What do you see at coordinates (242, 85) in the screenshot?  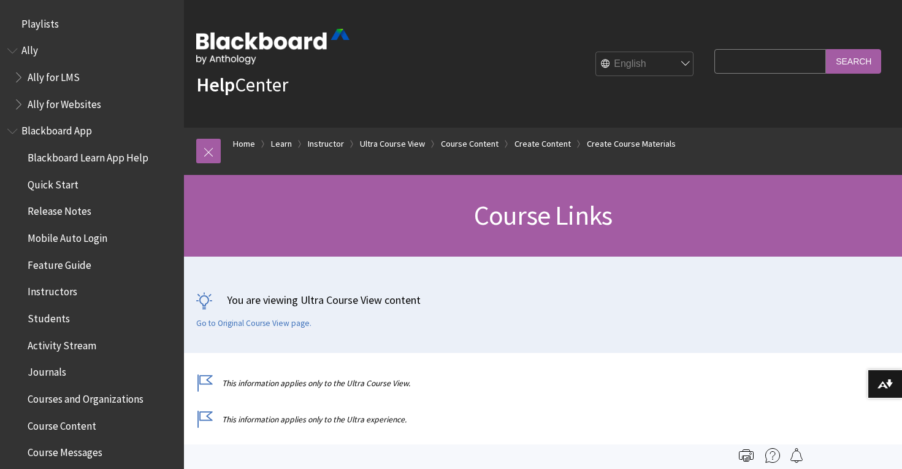 I see `a: HelpCenter` at bounding box center [242, 85].